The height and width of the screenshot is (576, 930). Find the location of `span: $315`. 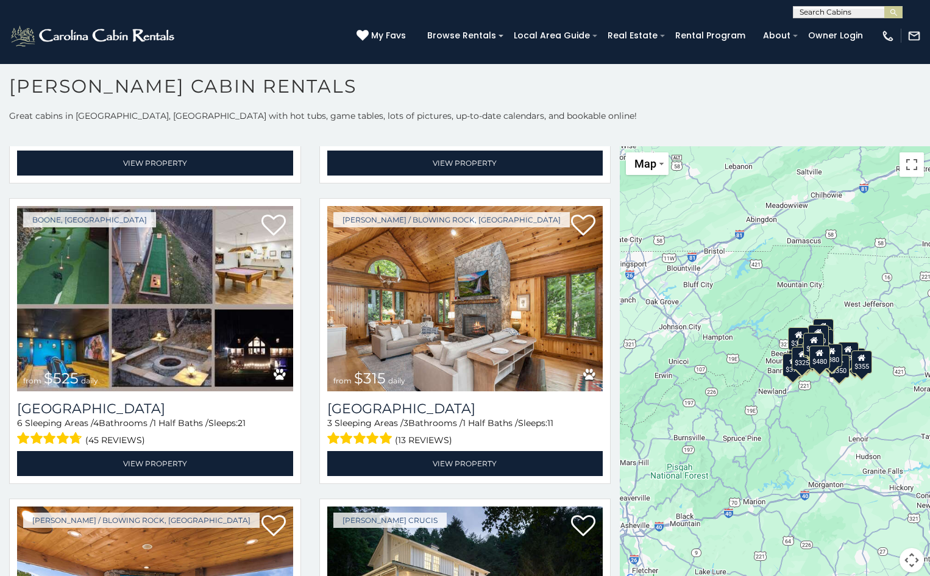

span: $315 is located at coordinates (370, 378).